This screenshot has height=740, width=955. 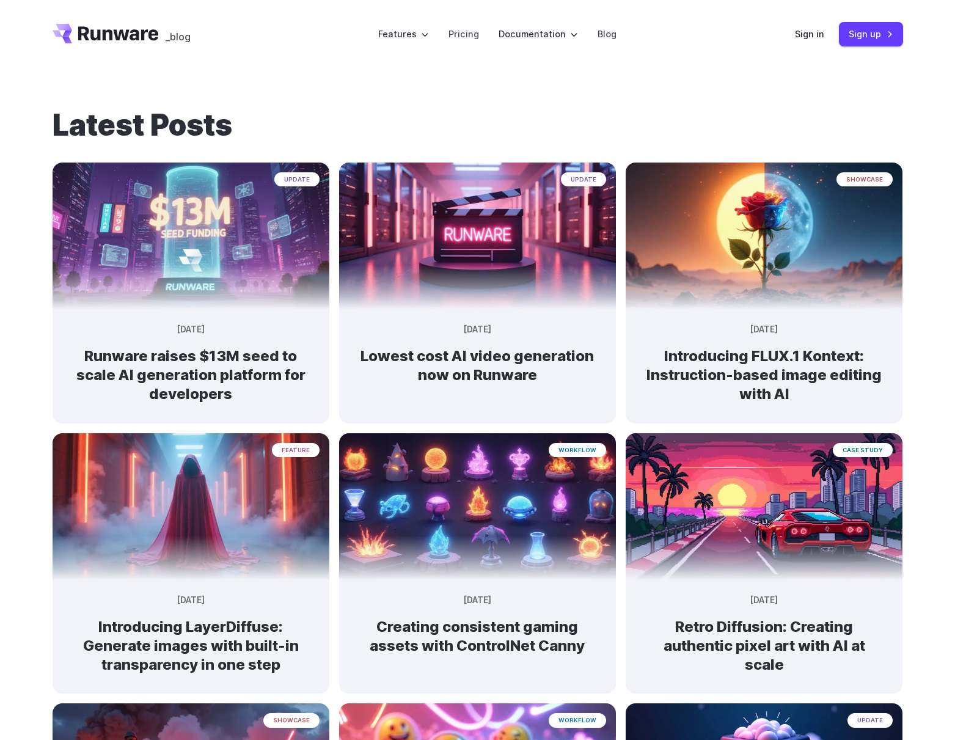 What do you see at coordinates (764, 507) in the screenshot?
I see `img: a red sports car on a futuristic highway with a sunset and city skyline in the background, styled...` at bounding box center [764, 507].